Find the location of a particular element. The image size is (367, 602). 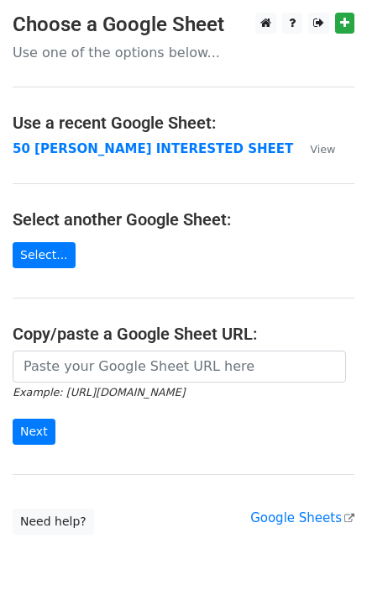

h4: Use a recent Google Sheet: is located at coordinates (183, 123).